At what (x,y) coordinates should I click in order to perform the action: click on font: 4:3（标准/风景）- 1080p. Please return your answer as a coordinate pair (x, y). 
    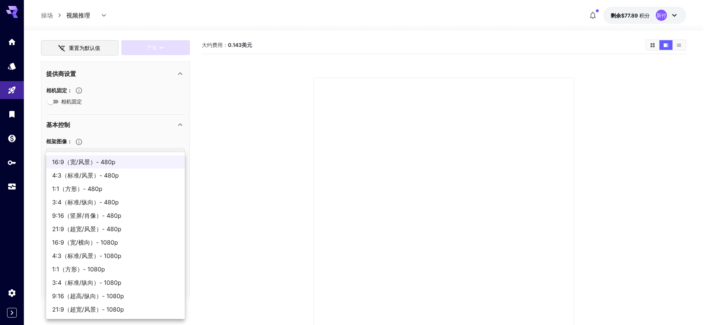
    Looking at the image, I should click on (87, 256).